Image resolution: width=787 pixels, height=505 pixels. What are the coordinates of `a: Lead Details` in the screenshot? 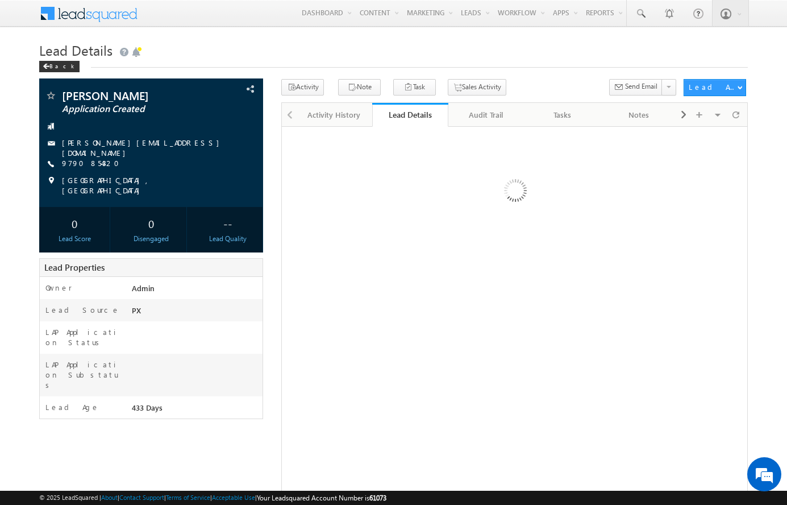 It's located at (410, 115).